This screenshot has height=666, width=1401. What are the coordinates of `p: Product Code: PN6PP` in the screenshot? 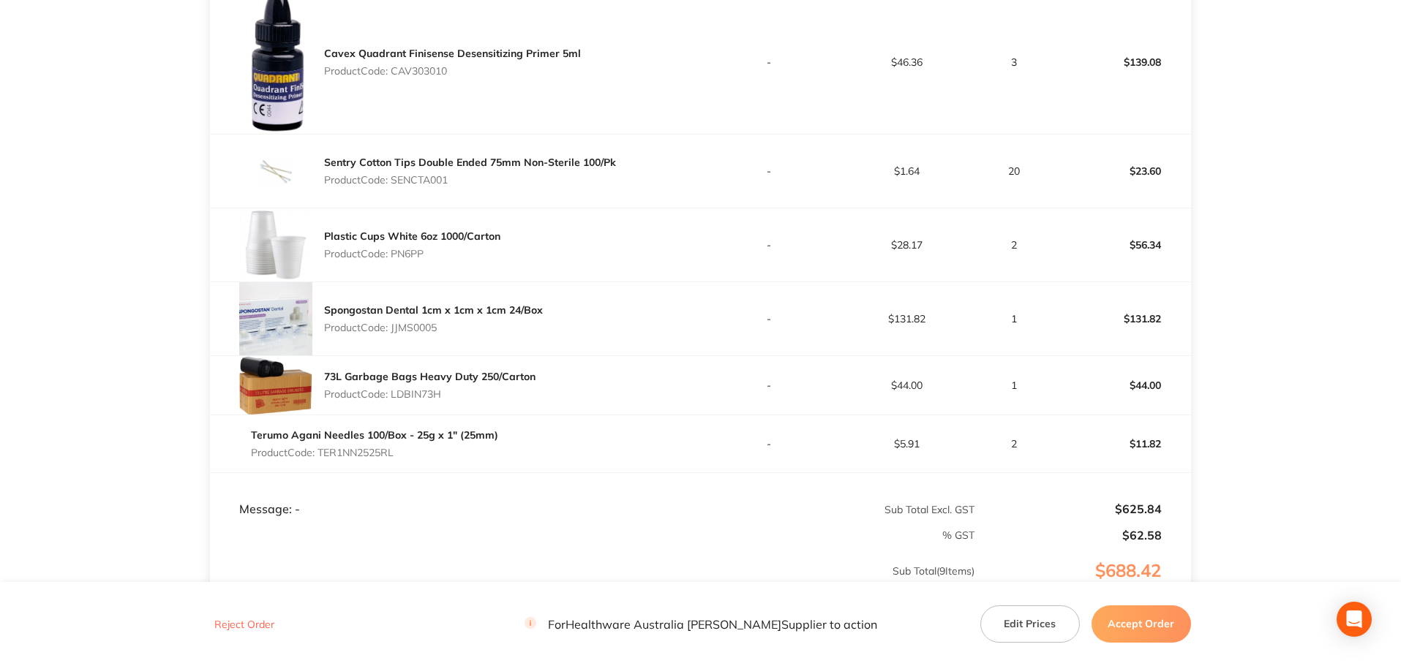 It's located at (412, 254).